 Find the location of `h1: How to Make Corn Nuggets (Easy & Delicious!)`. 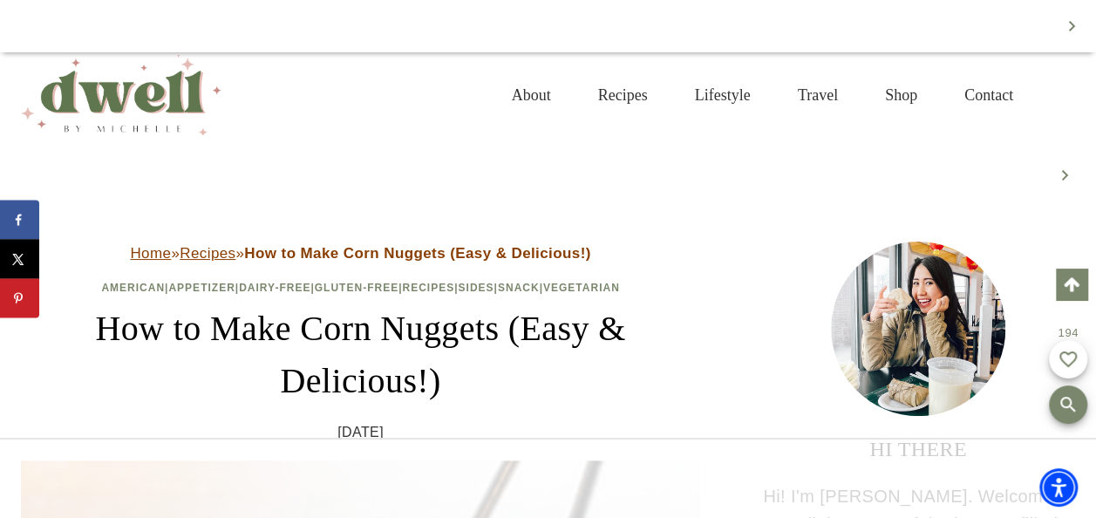

h1: How to Make Corn Nuggets (Easy & Delicious!) is located at coordinates (360, 355).